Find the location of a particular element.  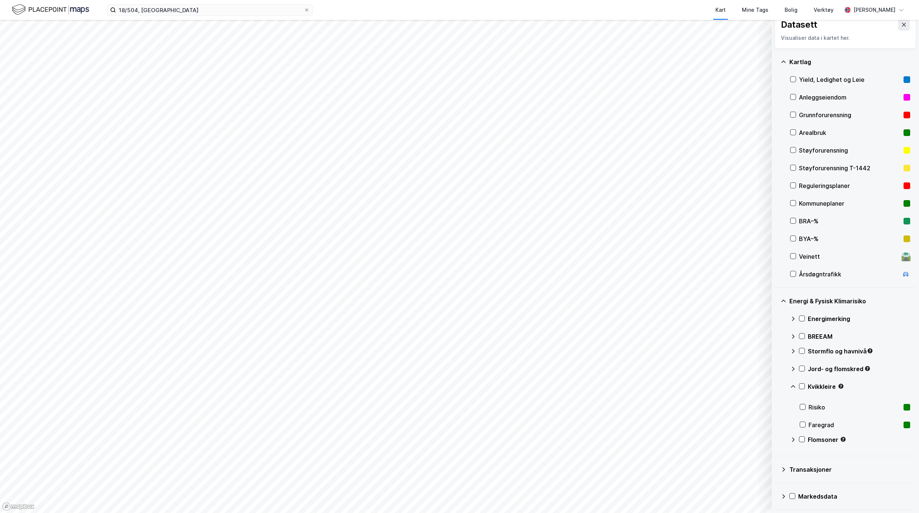

div: Energi & Fysisk Klimarisiko is located at coordinates (850, 301).